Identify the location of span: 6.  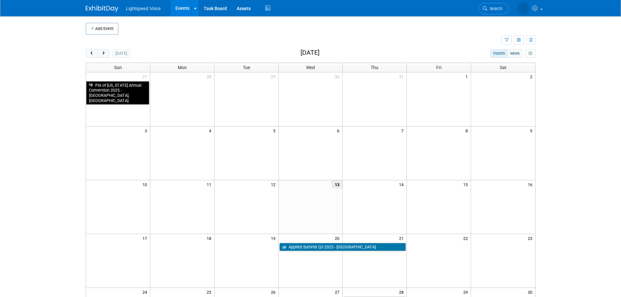
(339, 130).